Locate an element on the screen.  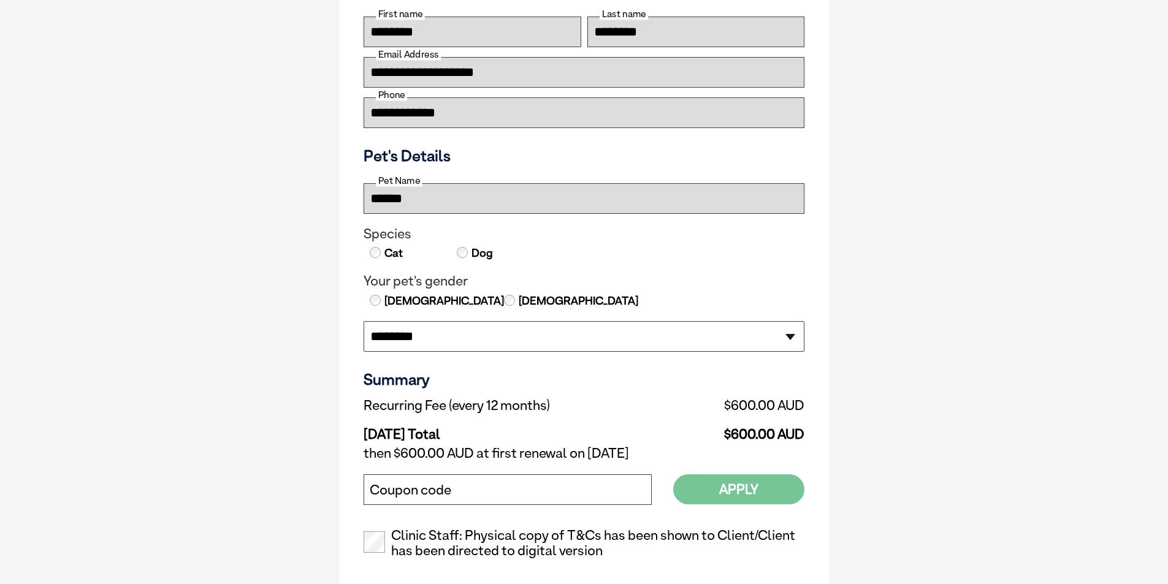
legend: Species is located at coordinates (584, 234).